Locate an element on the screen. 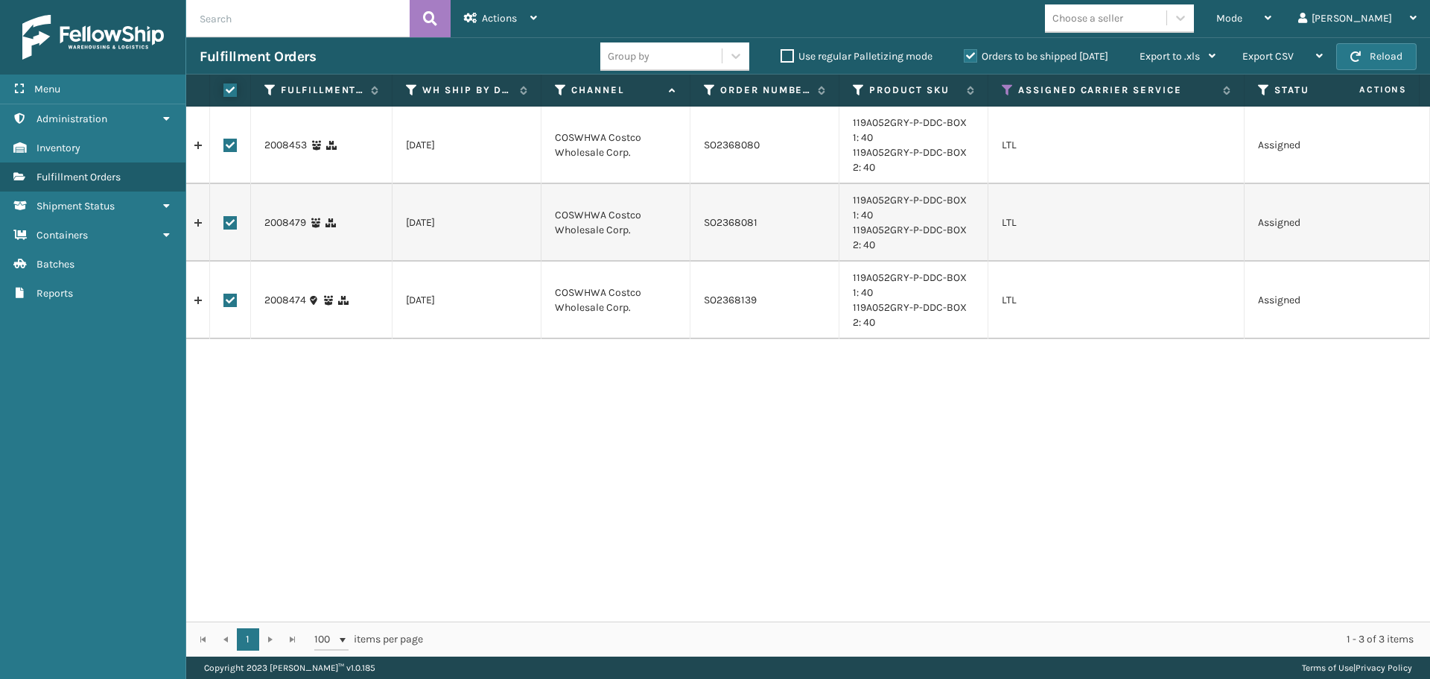 This screenshot has width=1430, height=679. a: 2008479 is located at coordinates (285, 223).